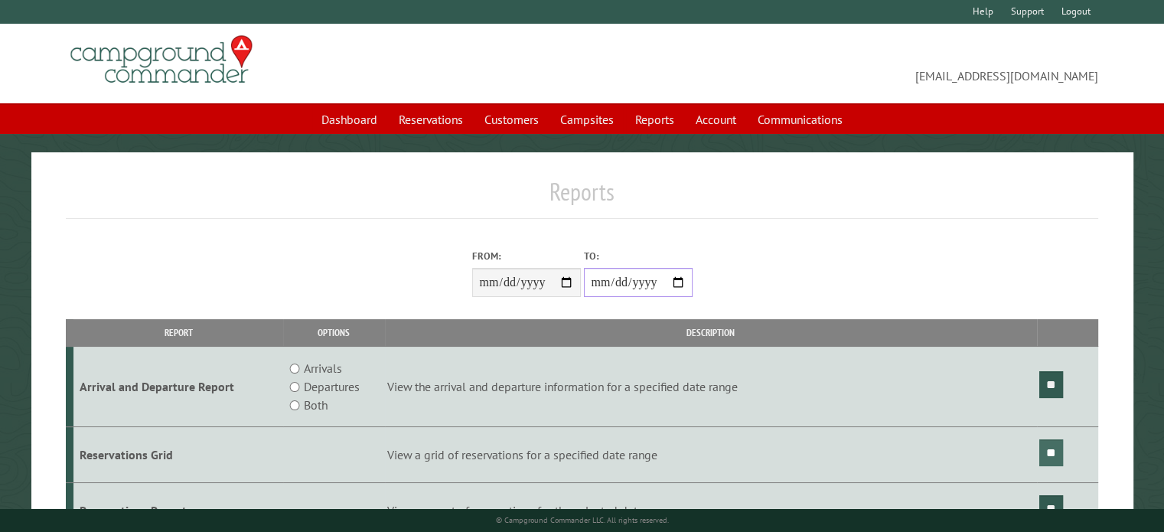  I want to click on small: © Campground Commander LLC. All rights reserved., so click(583, 520).